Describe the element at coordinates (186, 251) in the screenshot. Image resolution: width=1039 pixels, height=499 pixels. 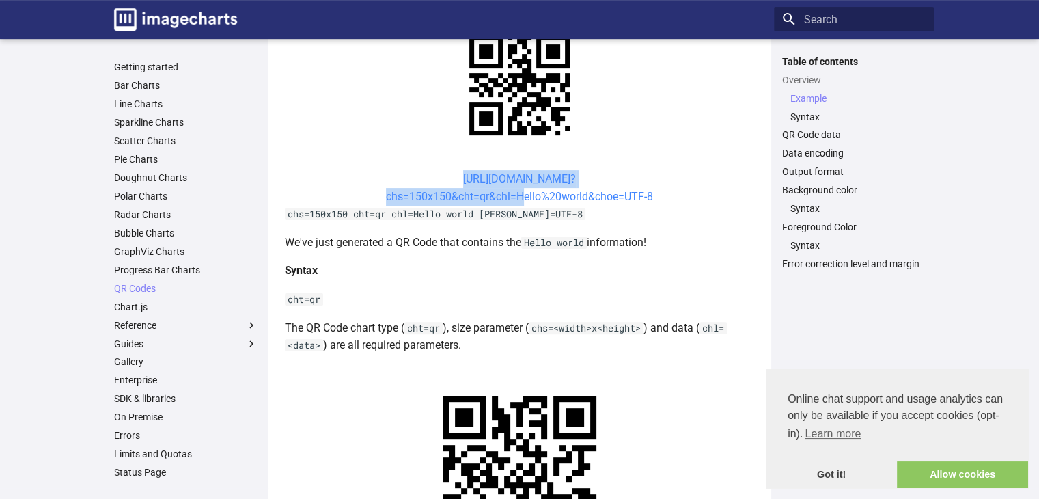
I see `a: GraphViz Charts` at that location.